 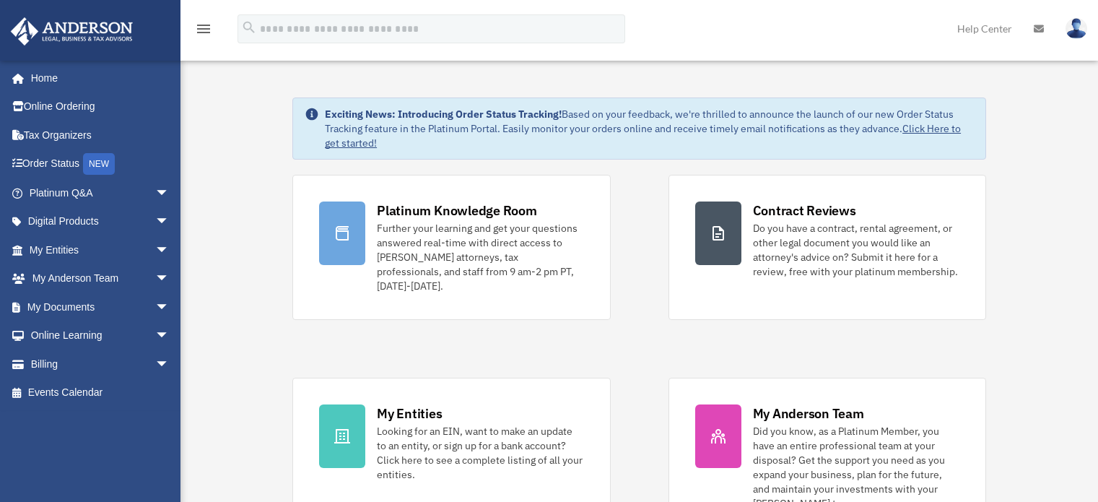 What do you see at coordinates (100, 279) in the screenshot?
I see `a: My Anderson Teamarrow_drop_down` at bounding box center [100, 279].